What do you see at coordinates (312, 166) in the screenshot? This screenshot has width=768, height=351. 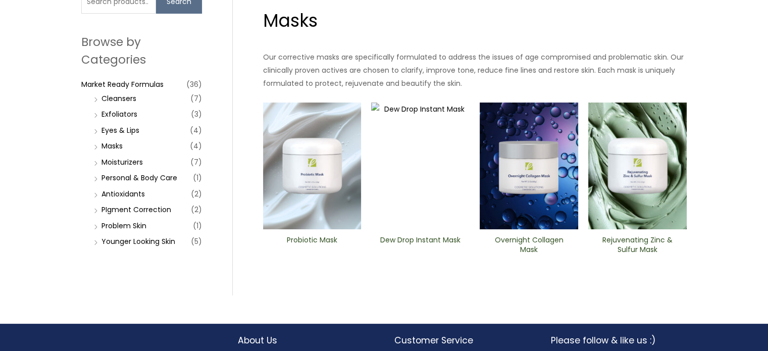 I see `img: Probiotic Mask` at bounding box center [312, 166].